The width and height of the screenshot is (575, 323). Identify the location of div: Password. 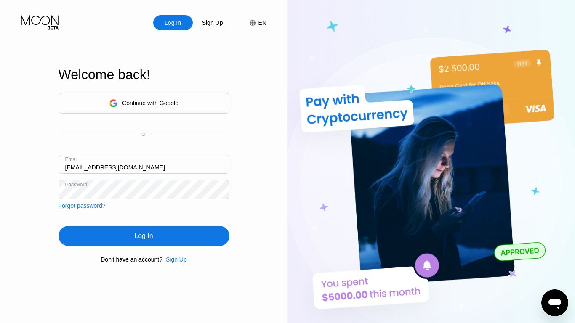
(76, 185).